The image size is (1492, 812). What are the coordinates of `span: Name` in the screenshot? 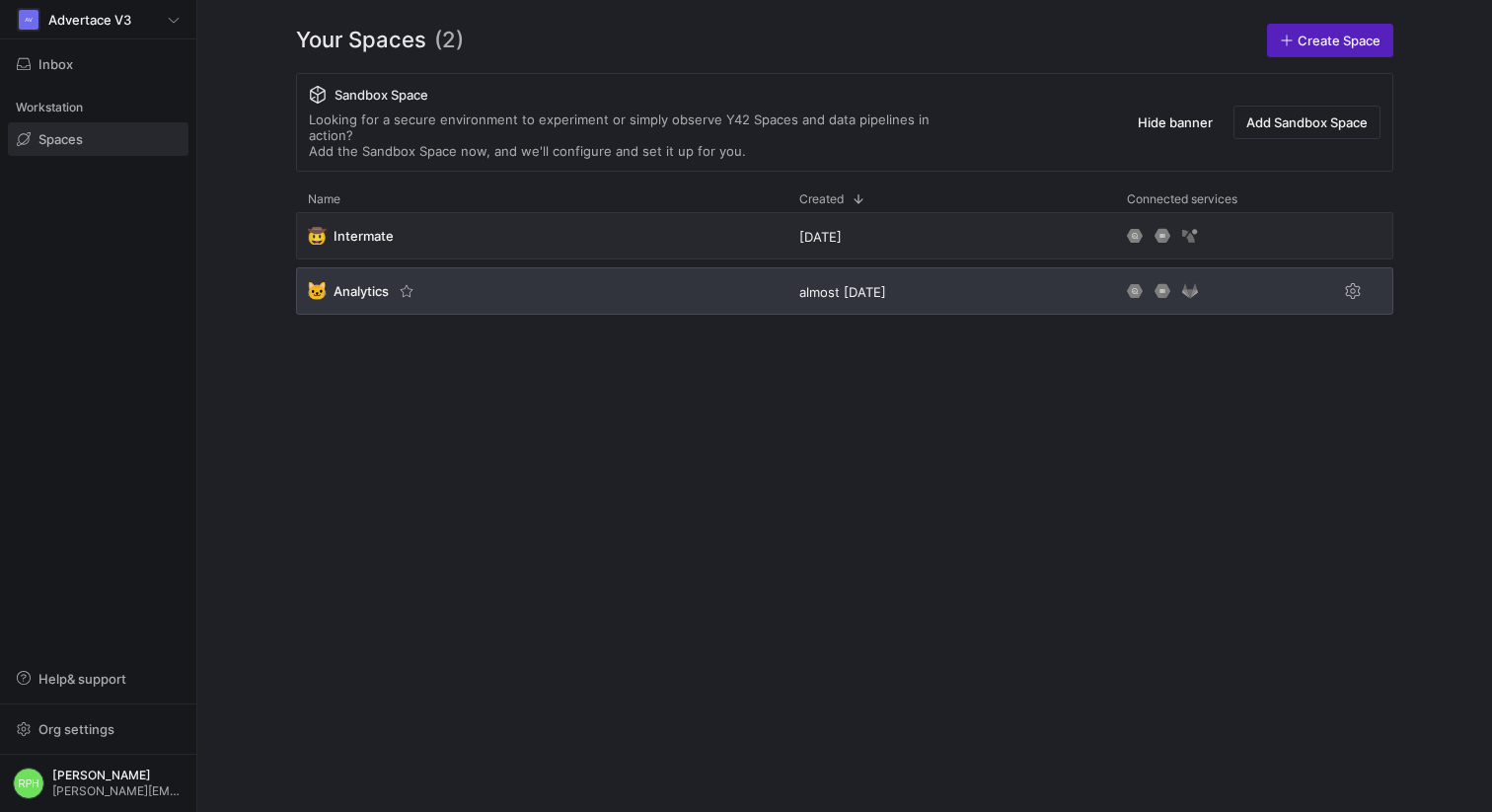 It's located at (323, 199).